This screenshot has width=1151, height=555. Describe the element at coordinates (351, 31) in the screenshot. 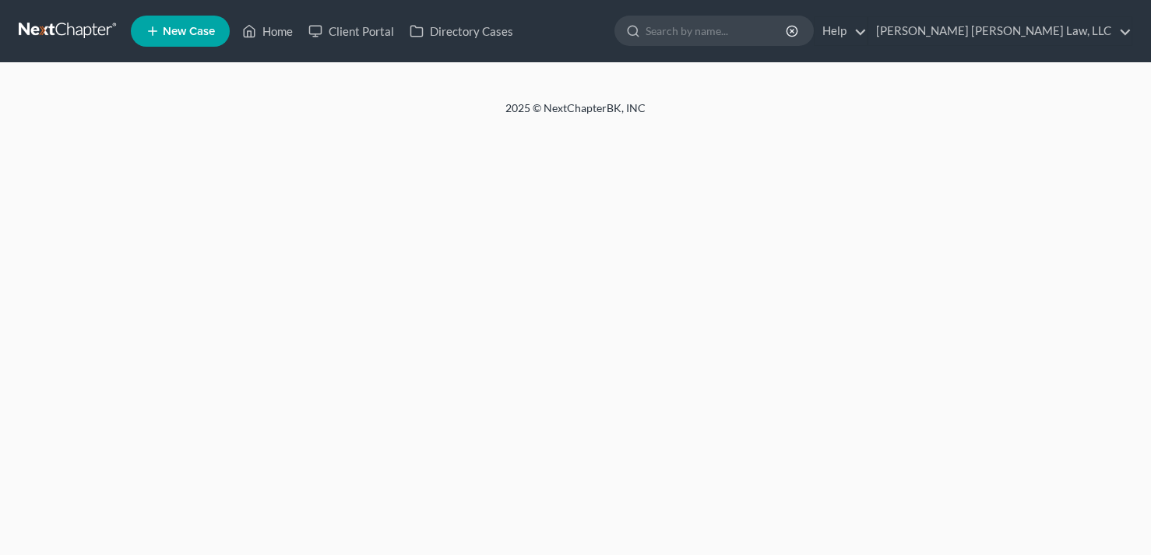

I see `a: Client Portal` at that location.